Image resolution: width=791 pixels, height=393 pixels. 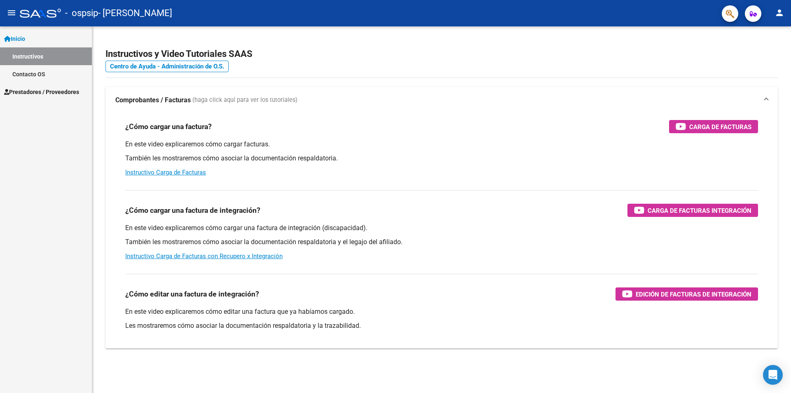 I want to click on p: También les mostraremos cómo asociar la documentación respaldatoria y el legajo del afiliado., so click(x=442, y=242).